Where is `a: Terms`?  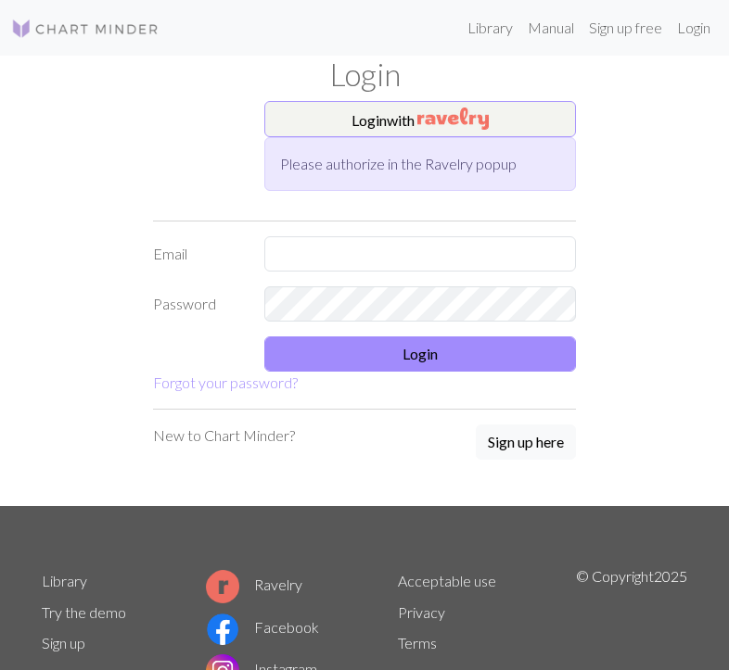 a: Terms is located at coordinates (417, 642).